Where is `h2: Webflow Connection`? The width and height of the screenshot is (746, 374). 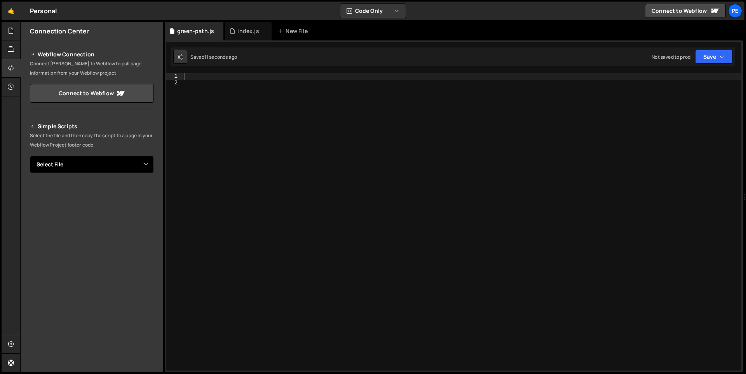
h2: Webflow Connection is located at coordinates (92, 54).